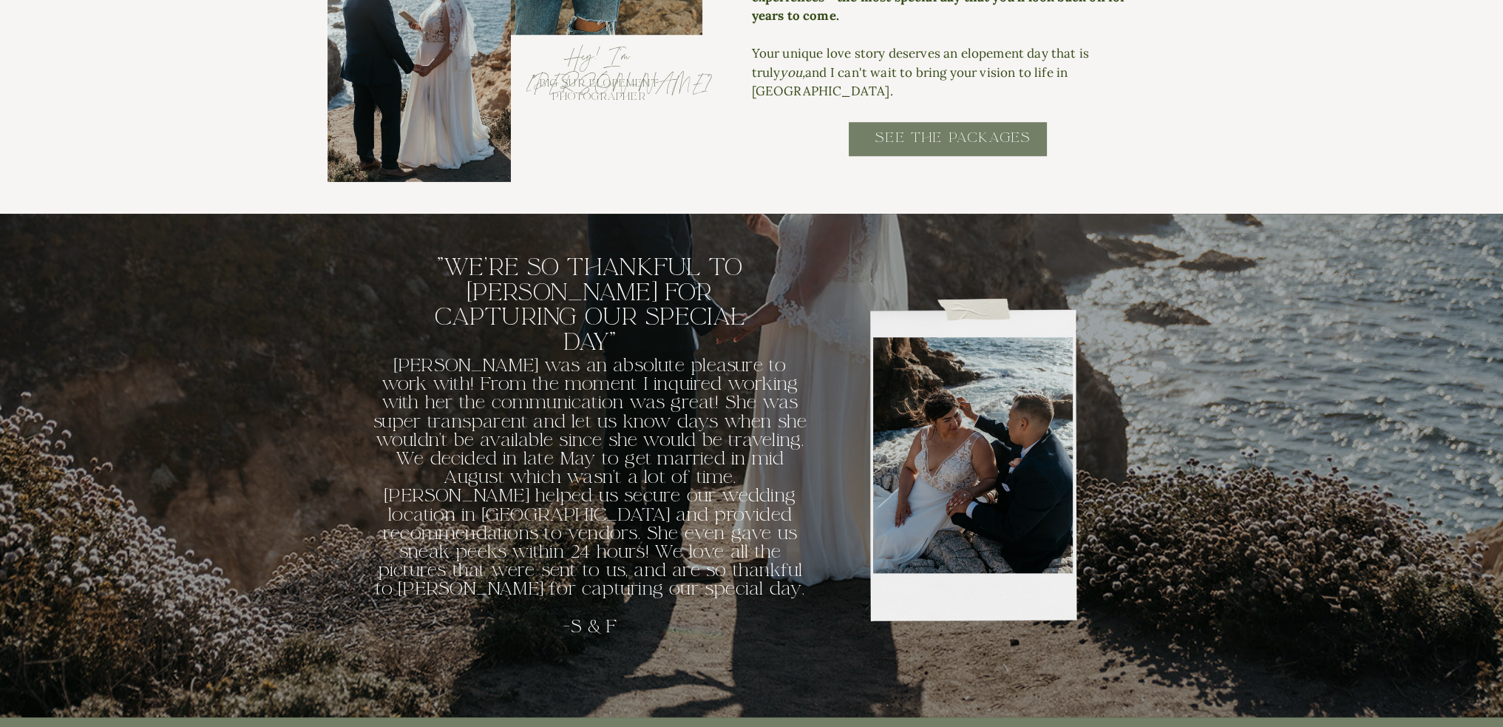 This screenshot has height=727, width=1503. What do you see at coordinates (953, 145) in the screenshot?
I see `a: SEE THE PACKAGES` at bounding box center [953, 145].